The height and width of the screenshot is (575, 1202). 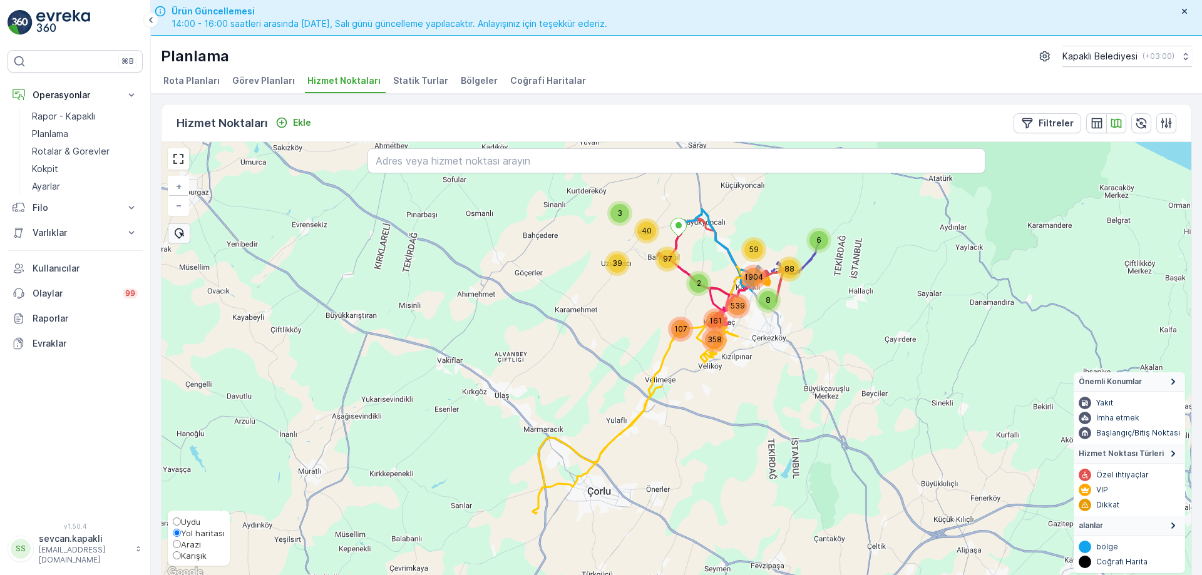 I want to click on p: Özel ihtiyaçlar, so click(x=1122, y=475).